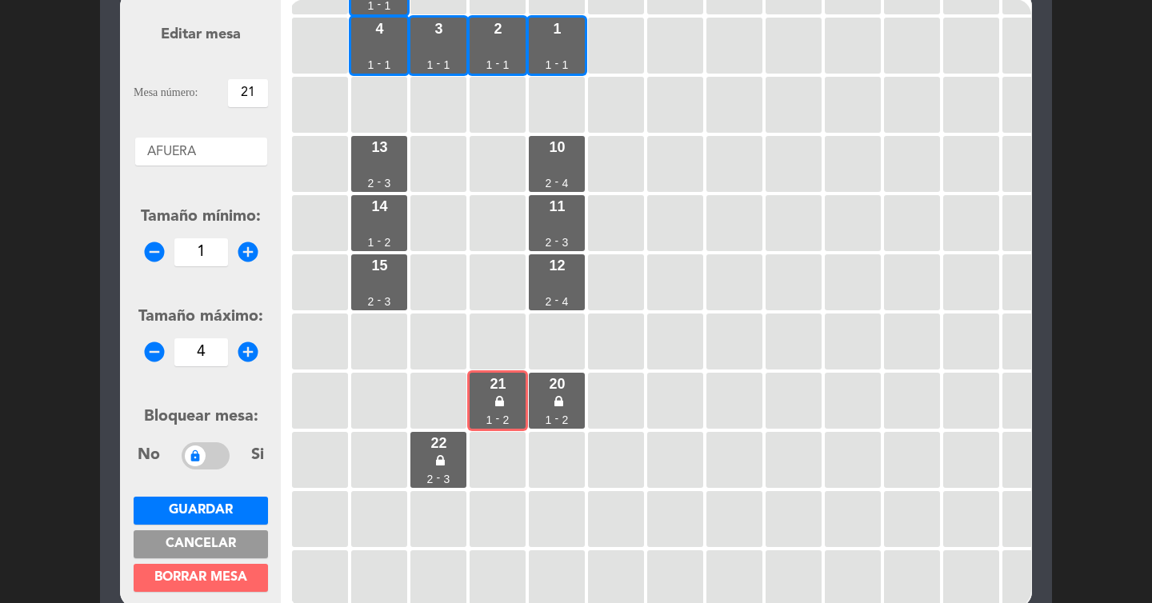 Image resolution: width=1152 pixels, height=603 pixels. Describe the element at coordinates (201, 544) in the screenshot. I see `span: Cancelar` at that location.